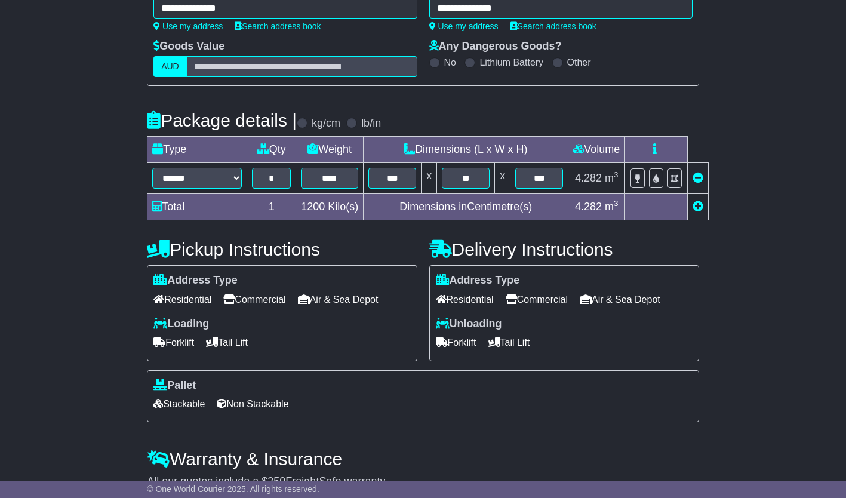  I want to click on td: Total, so click(197, 207).